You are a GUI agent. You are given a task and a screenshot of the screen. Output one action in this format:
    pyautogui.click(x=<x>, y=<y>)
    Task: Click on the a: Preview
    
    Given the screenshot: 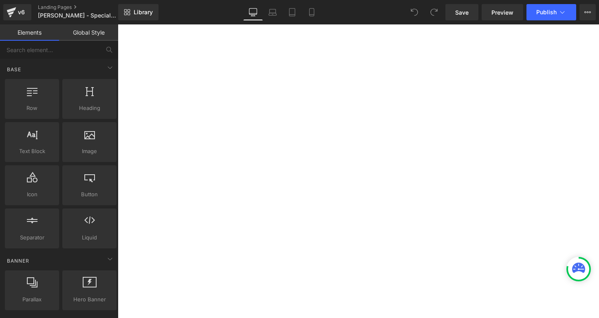 What is the action you would take?
    pyautogui.click(x=502, y=12)
    